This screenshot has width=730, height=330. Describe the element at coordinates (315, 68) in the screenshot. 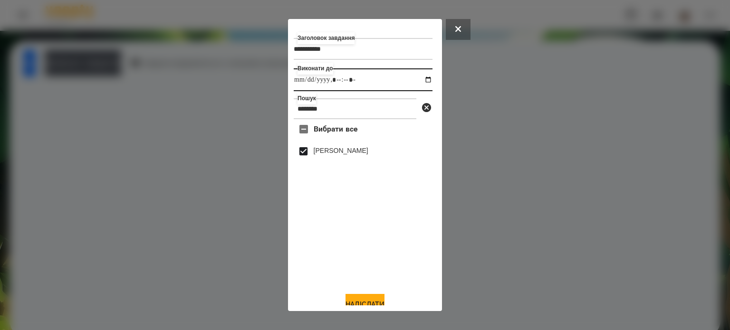

I see `label: Виконати до` at that location.